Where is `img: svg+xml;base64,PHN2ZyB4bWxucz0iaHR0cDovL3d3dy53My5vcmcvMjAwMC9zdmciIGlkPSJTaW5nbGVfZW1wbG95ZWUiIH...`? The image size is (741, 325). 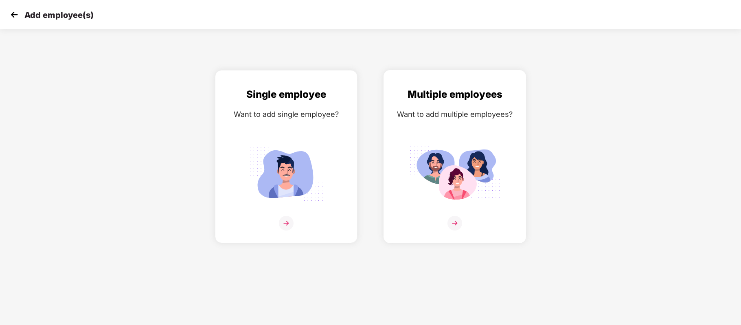 img: svg+xml;base64,PHN2ZyB4bWxucz0iaHR0cDovL3d3dy53My5vcmcvMjAwMC9zdmciIGlkPSJTaW5nbGVfZW1wbG95ZWUiIH... is located at coordinates (286, 174).